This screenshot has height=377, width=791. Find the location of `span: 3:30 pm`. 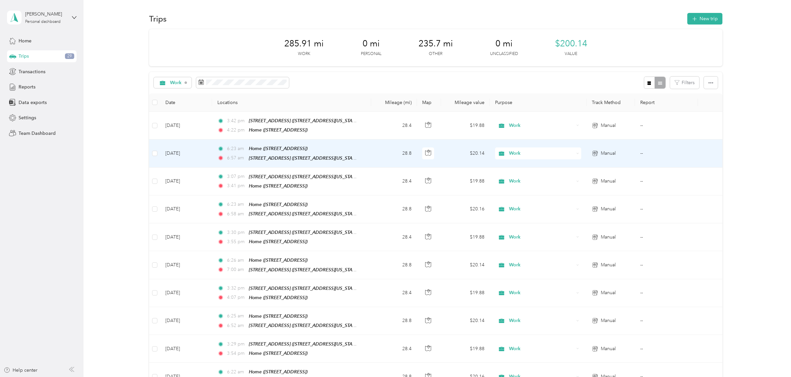

span: 3:30 pm is located at coordinates (236, 233).